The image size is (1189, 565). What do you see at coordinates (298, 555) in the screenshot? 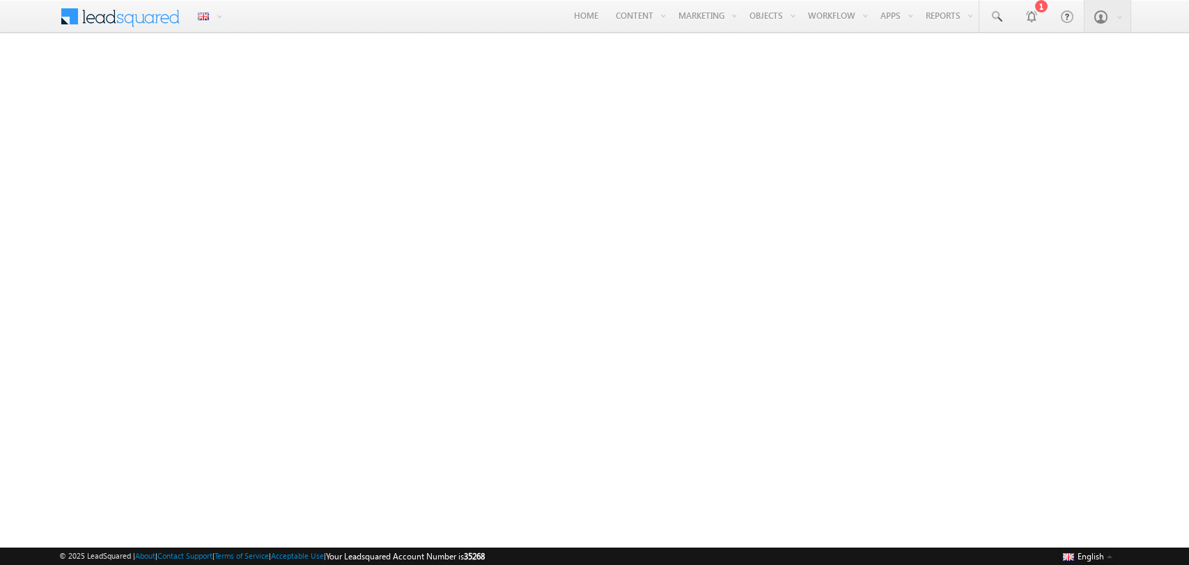
I see `a: Acceptable Use` at bounding box center [298, 555].